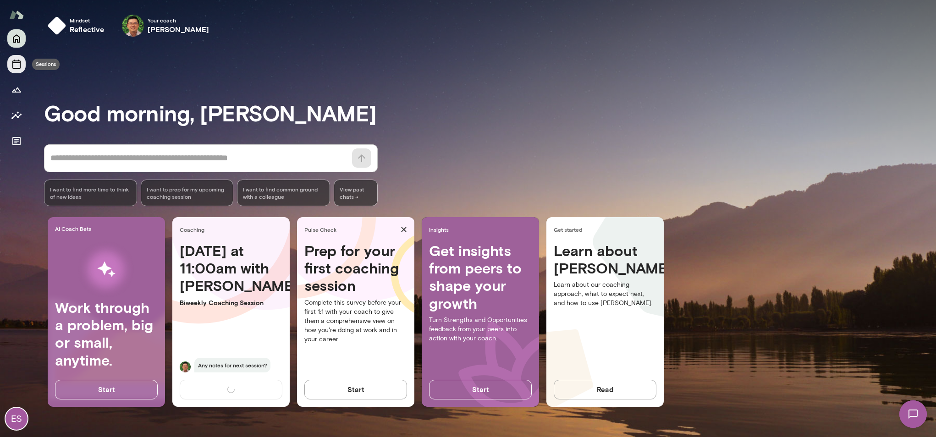 The width and height of the screenshot is (936, 437). What do you see at coordinates (605, 390) in the screenshot?
I see `button: Read` at bounding box center [605, 390].